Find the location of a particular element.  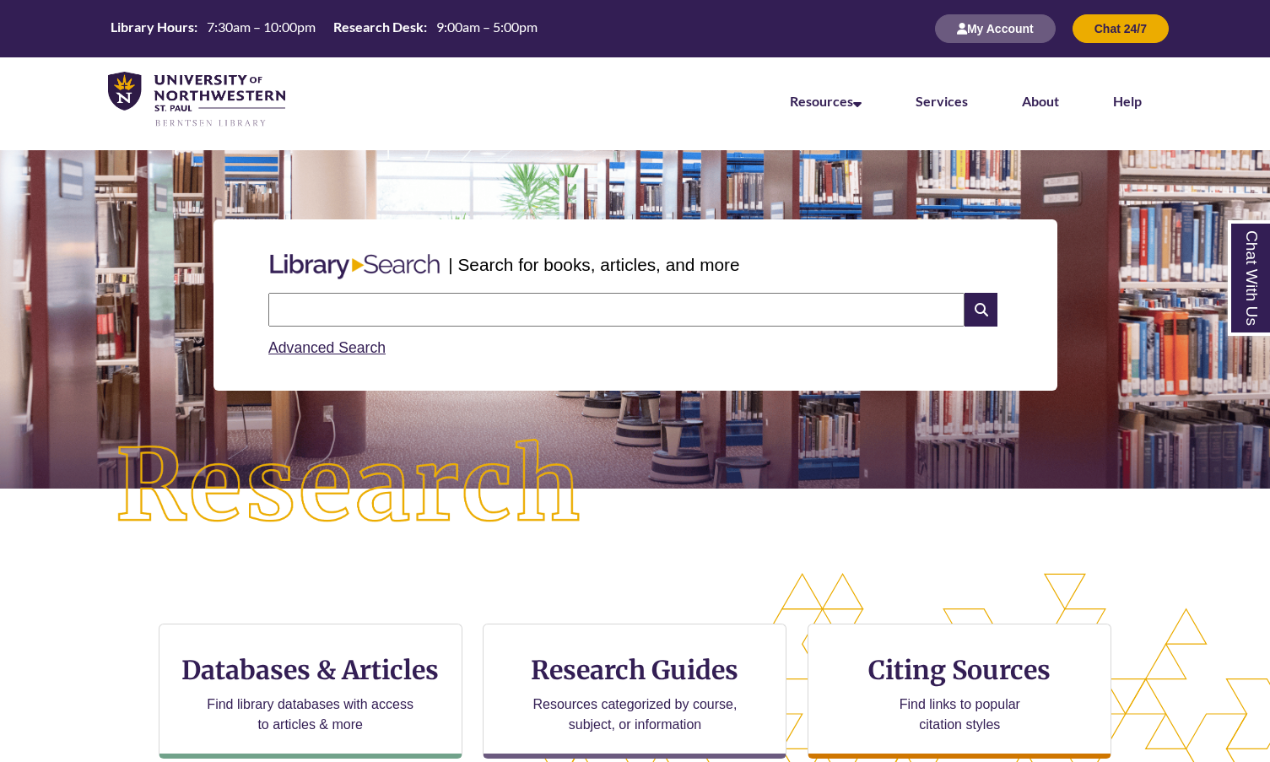

p: Resources categorized by course, subject, or information is located at coordinates (635, 715).